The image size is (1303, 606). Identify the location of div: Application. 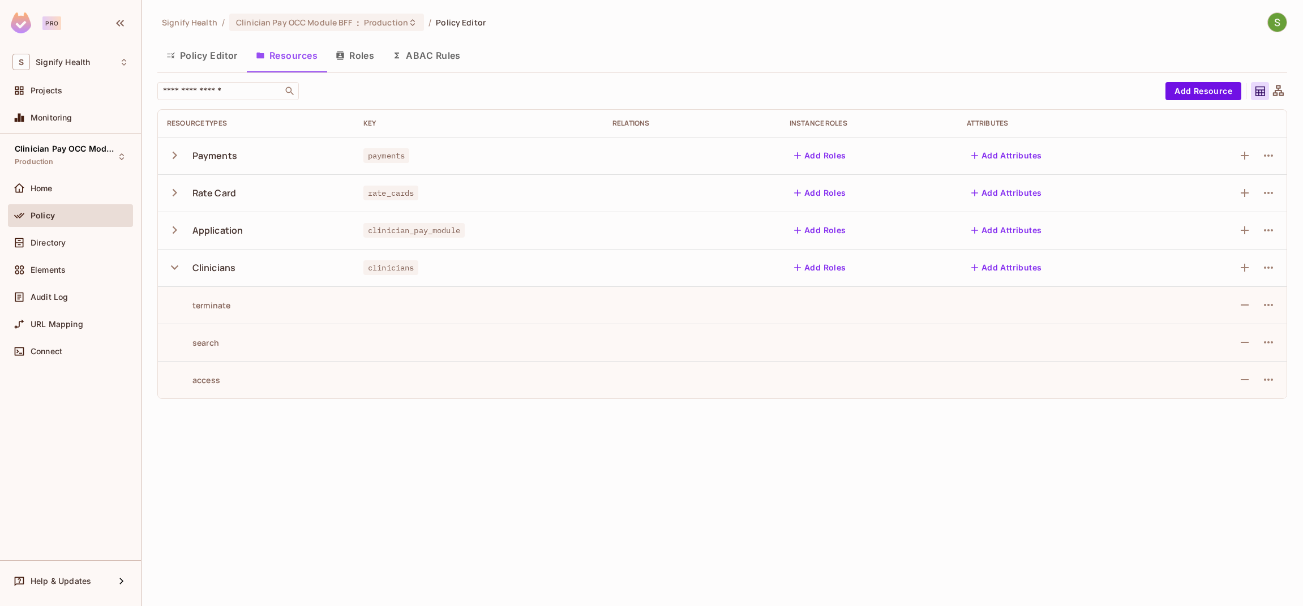
(218, 230).